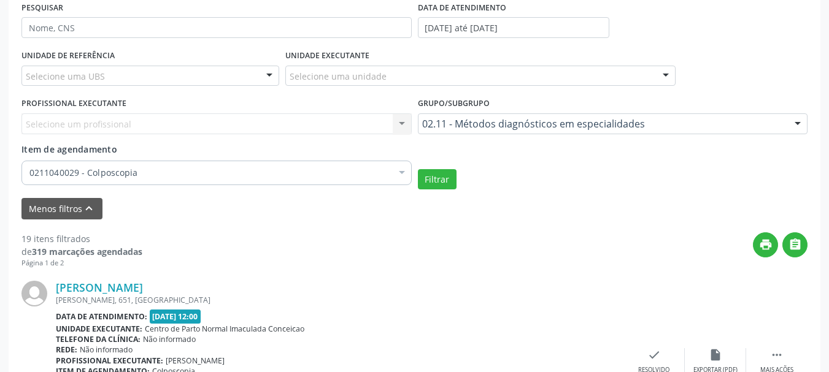 This screenshot has height=372, width=829. What do you see at coordinates (68, 56) in the screenshot?
I see `label: UNIDADE DE REFERÊNCIA` at bounding box center [68, 56].